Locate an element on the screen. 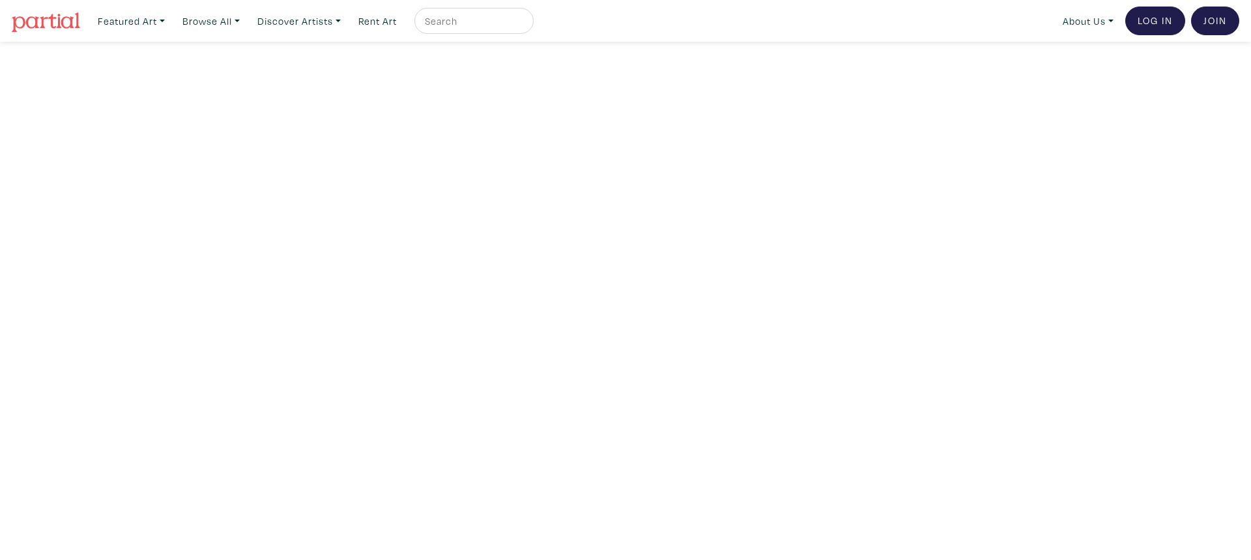  a: Featured Art is located at coordinates (131, 21).